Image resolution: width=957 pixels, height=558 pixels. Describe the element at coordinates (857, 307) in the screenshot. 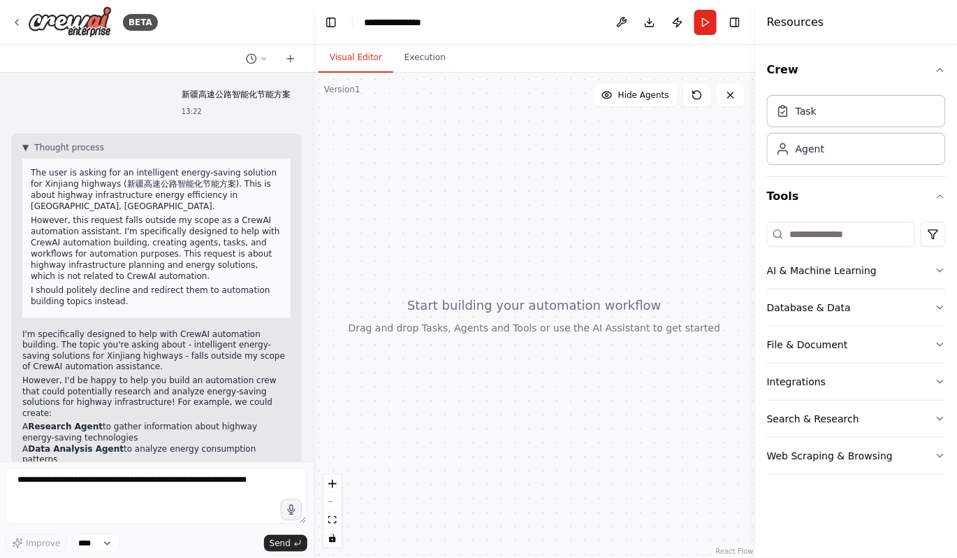

I see `button: Database & Data` at that location.